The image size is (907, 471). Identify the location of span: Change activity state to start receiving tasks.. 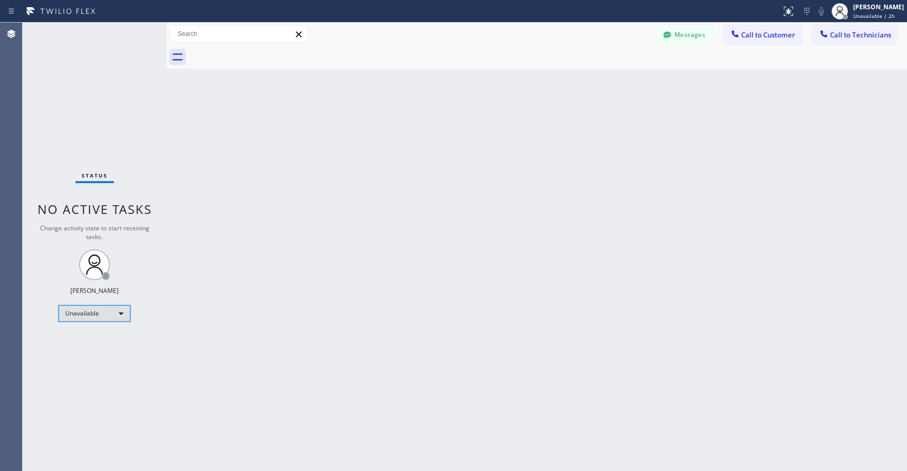
(94, 233).